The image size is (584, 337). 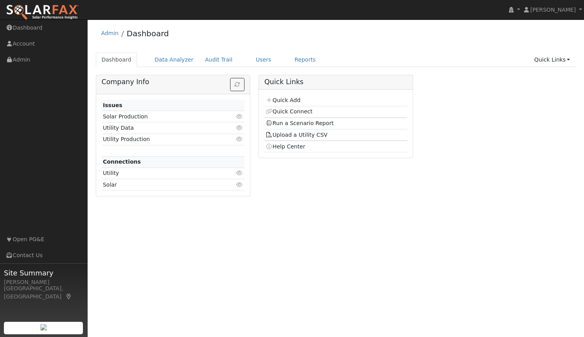 What do you see at coordinates (552, 60) in the screenshot?
I see `a: Quick Links` at bounding box center [552, 60].